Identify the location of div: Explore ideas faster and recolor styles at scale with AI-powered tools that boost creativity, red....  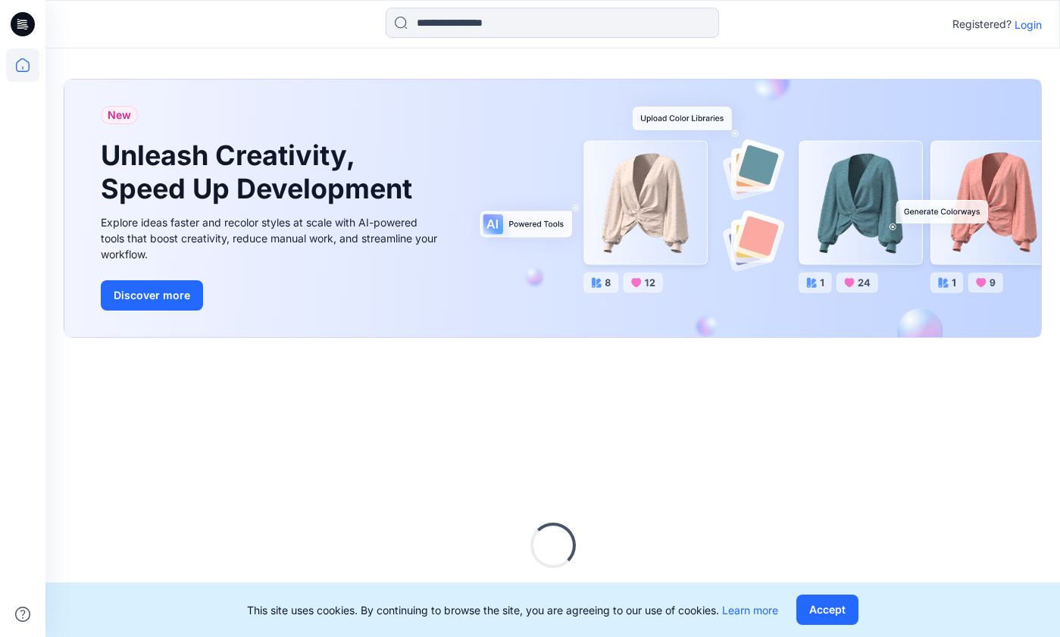
(271, 238).